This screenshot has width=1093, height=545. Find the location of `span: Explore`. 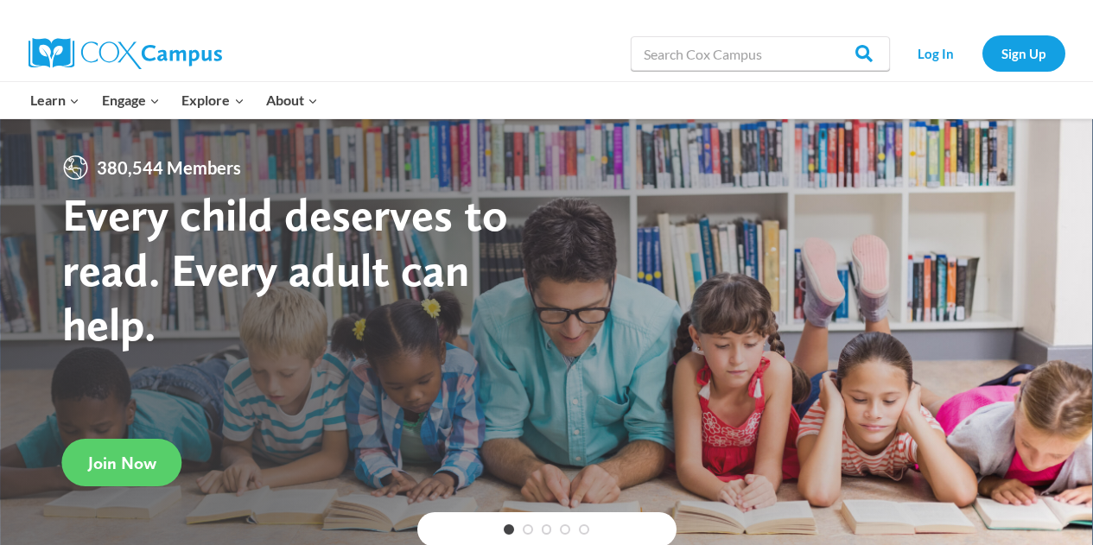

span: Explore is located at coordinates (213, 100).